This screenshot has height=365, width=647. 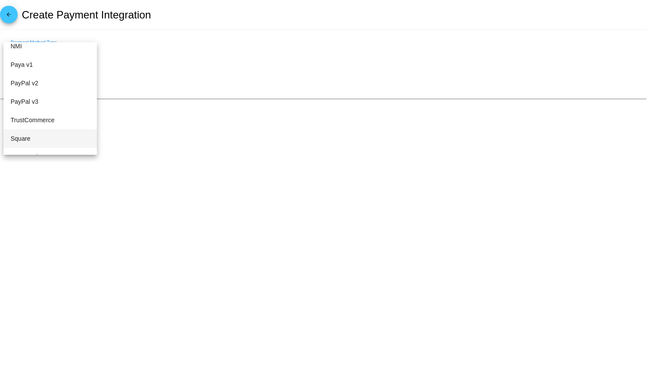 I want to click on span: NMI, so click(x=50, y=46).